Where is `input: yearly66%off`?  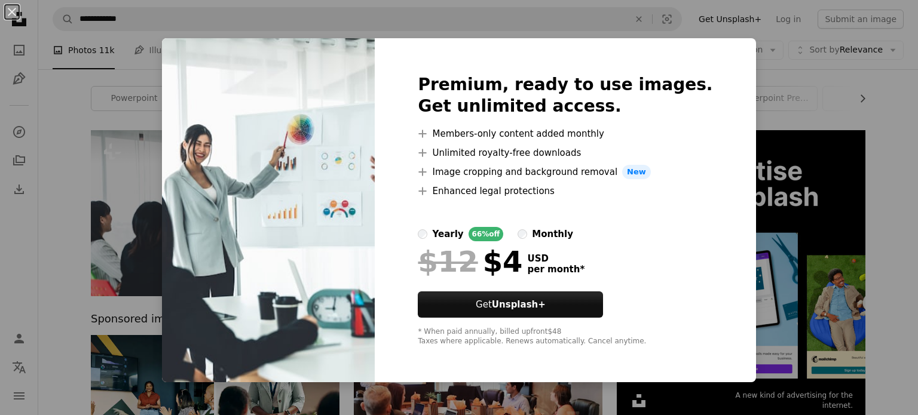
input: yearly66%off is located at coordinates (422, 234).